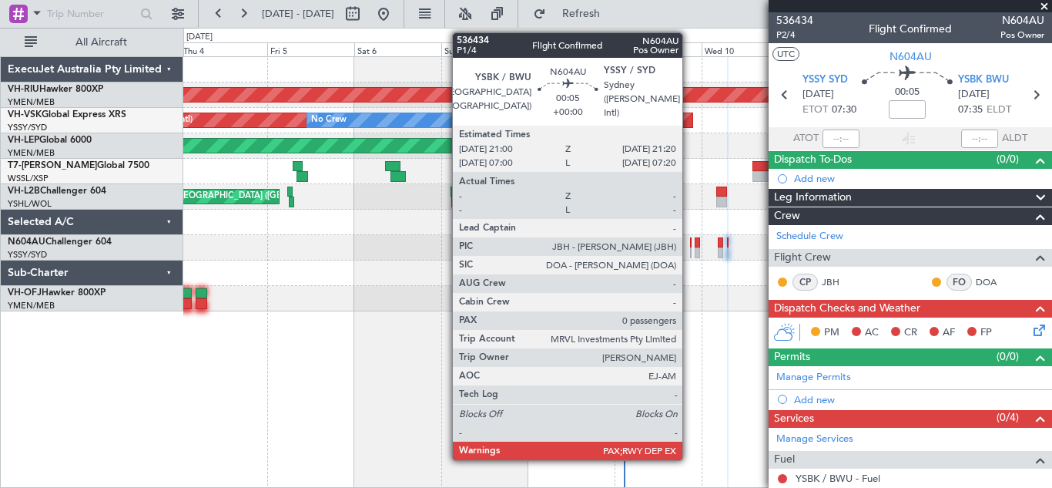 Image resolution: width=1052 pixels, height=488 pixels. What do you see at coordinates (803, 257) in the screenshot?
I see `span: Flight Crew` at bounding box center [803, 257].